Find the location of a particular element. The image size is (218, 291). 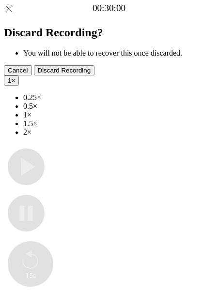

button: Cancel is located at coordinates (18, 70).